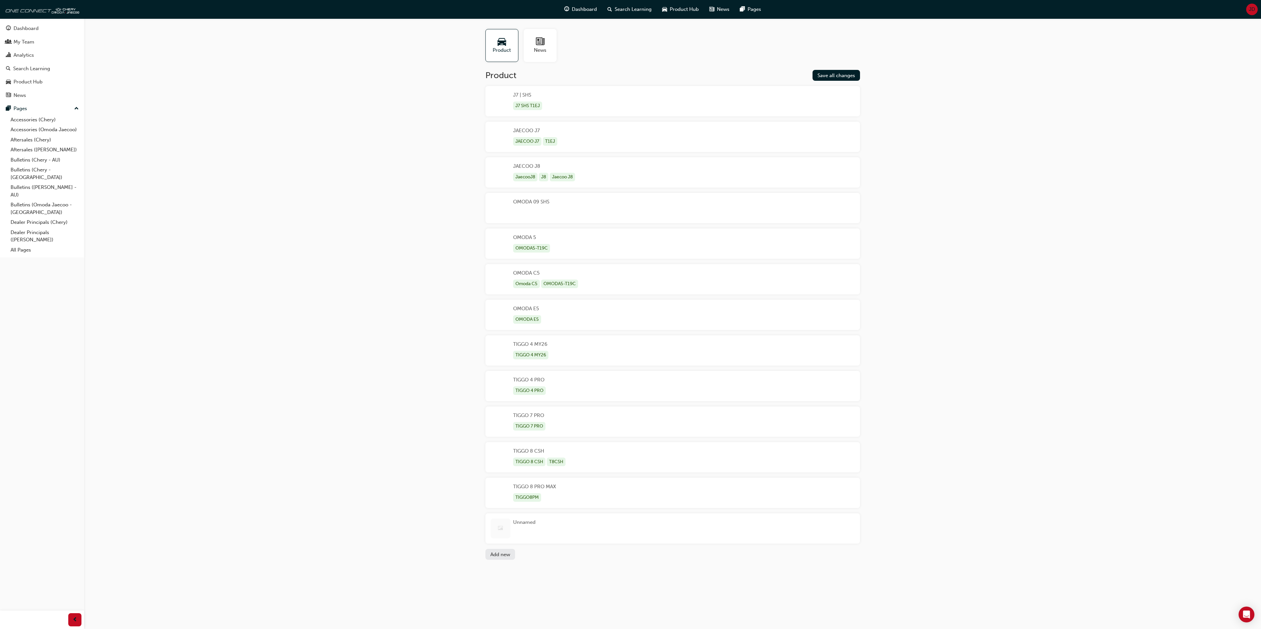 The width and height of the screenshot is (1261, 629). Describe the element at coordinates (24, 55) in the screenshot. I see `div: Analytics` at that location.